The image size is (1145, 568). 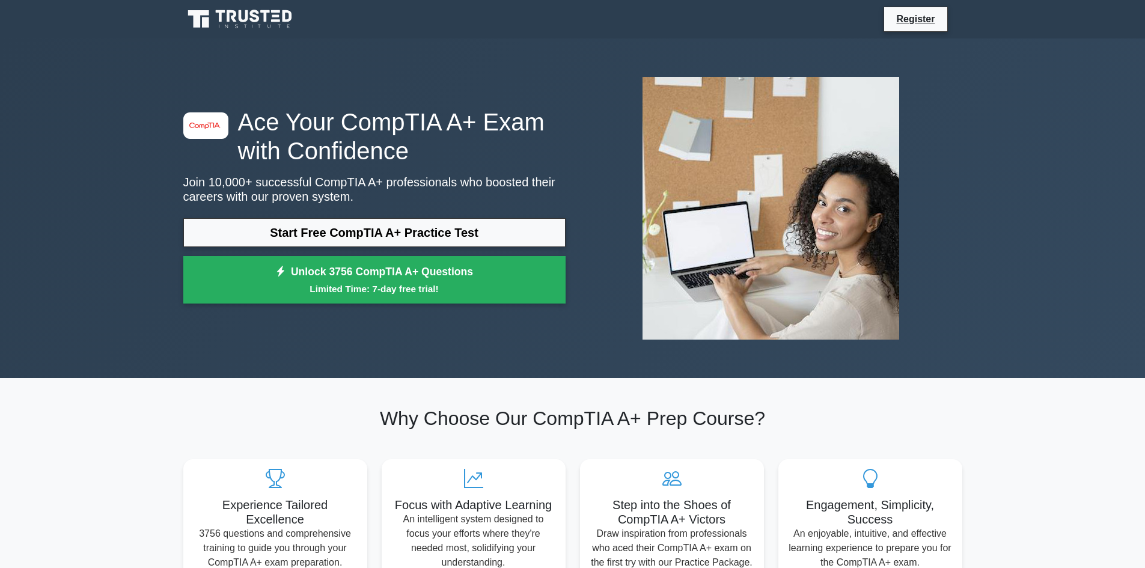 I want to click on a: Start Free CompTIA A+ Practice Test, so click(x=374, y=233).